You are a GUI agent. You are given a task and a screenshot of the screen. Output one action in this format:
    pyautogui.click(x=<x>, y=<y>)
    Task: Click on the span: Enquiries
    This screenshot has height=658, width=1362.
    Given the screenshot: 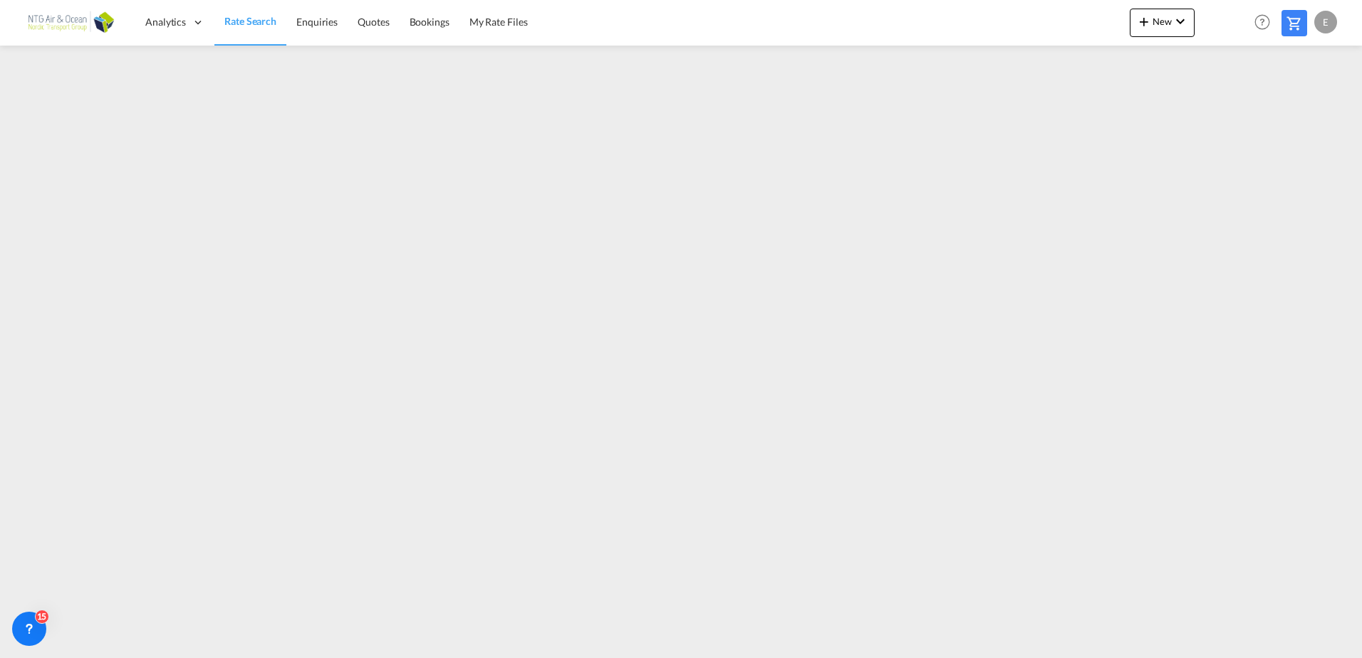 What is the action you would take?
    pyautogui.click(x=317, y=21)
    